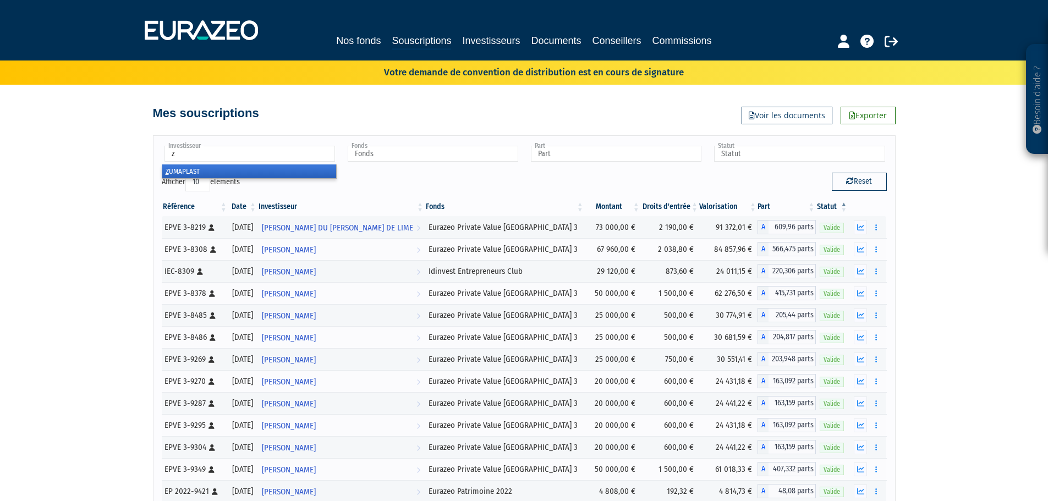 The width and height of the screenshot is (1048, 501). What do you see at coordinates (194, 271) in the screenshot?
I see `div: IEC-8309` at bounding box center [194, 271].